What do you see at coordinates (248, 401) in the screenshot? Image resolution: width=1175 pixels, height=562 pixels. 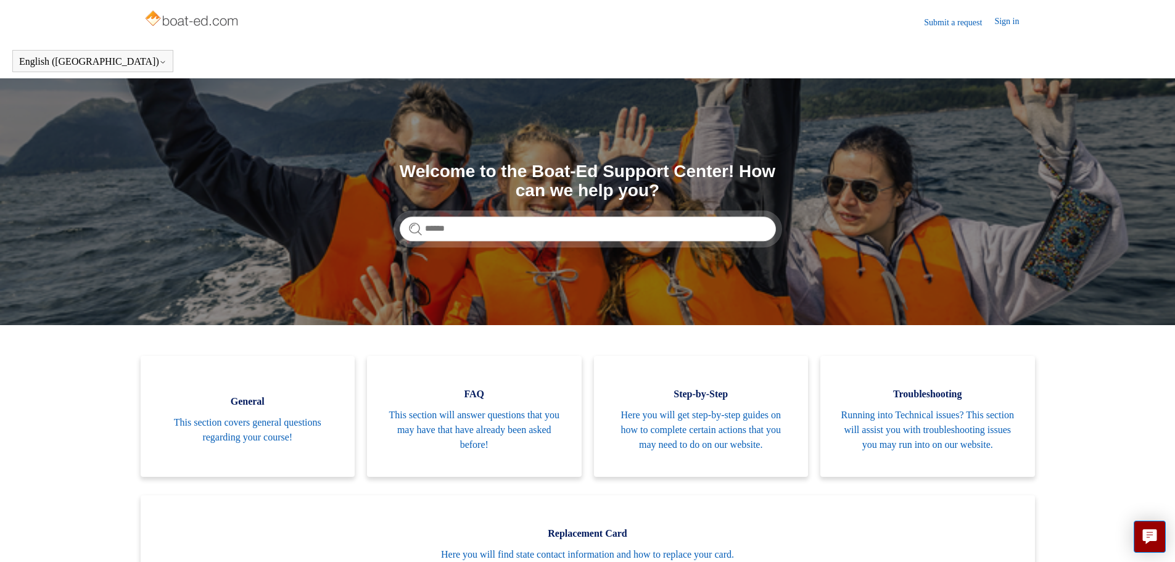 I see `span: General` at bounding box center [248, 401].